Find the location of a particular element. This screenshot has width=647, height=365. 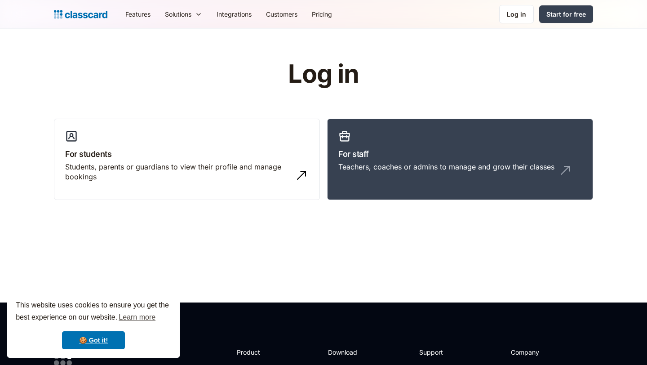

h2: Download is located at coordinates (347, 352).